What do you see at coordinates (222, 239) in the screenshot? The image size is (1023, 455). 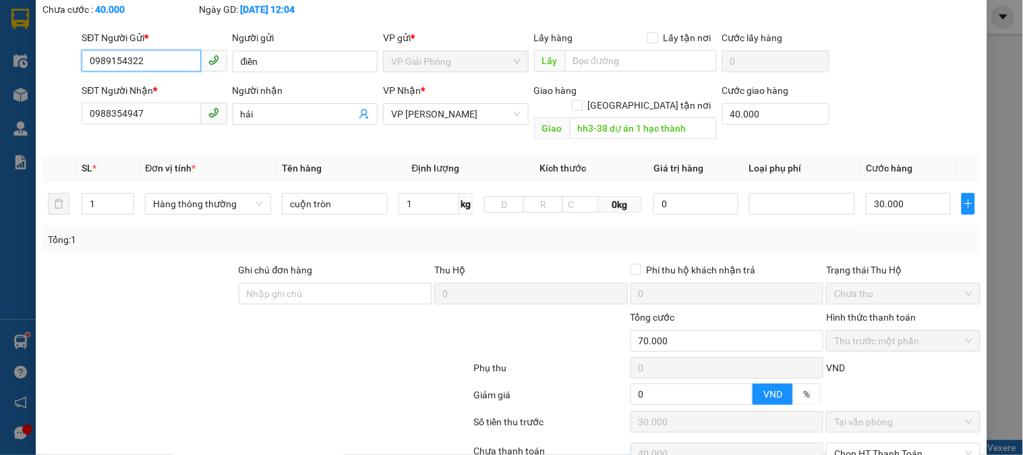 I see `div: Tổng: 1` at bounding box center [222, 239].